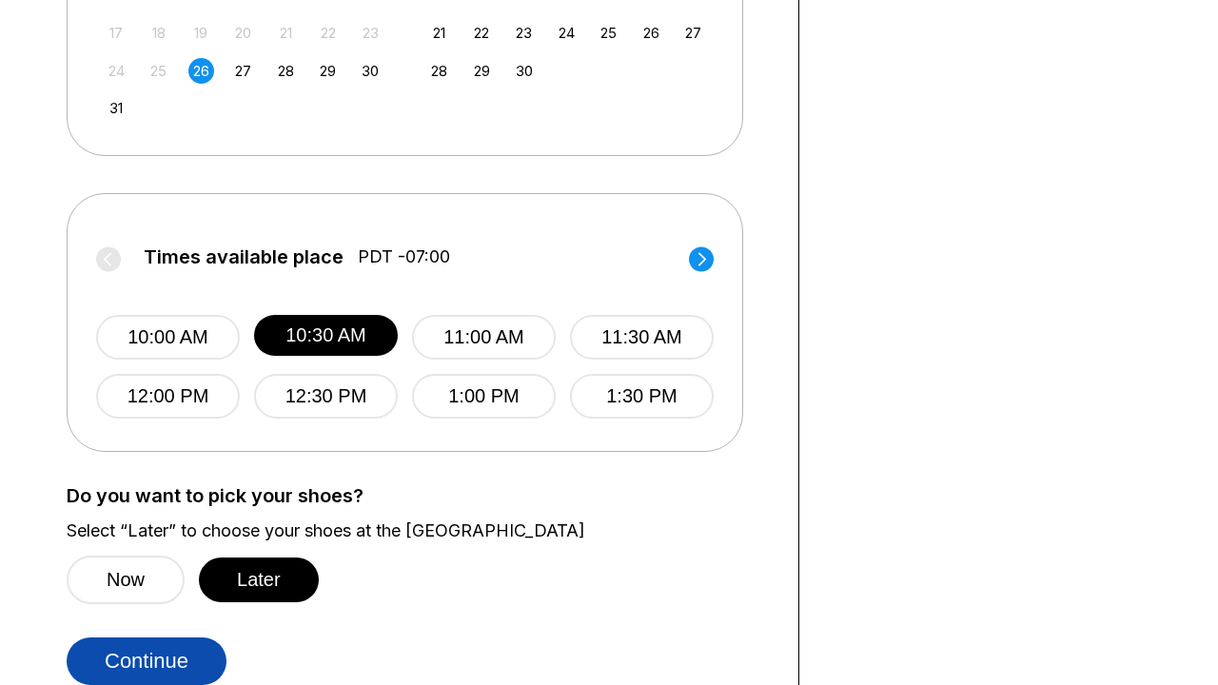 This screenshot has width=1218, height=685. Describe the element at coordinates (116, 108) in the screenshot. I see `div: Choose Sunday, August 31st, 2025` at that location.